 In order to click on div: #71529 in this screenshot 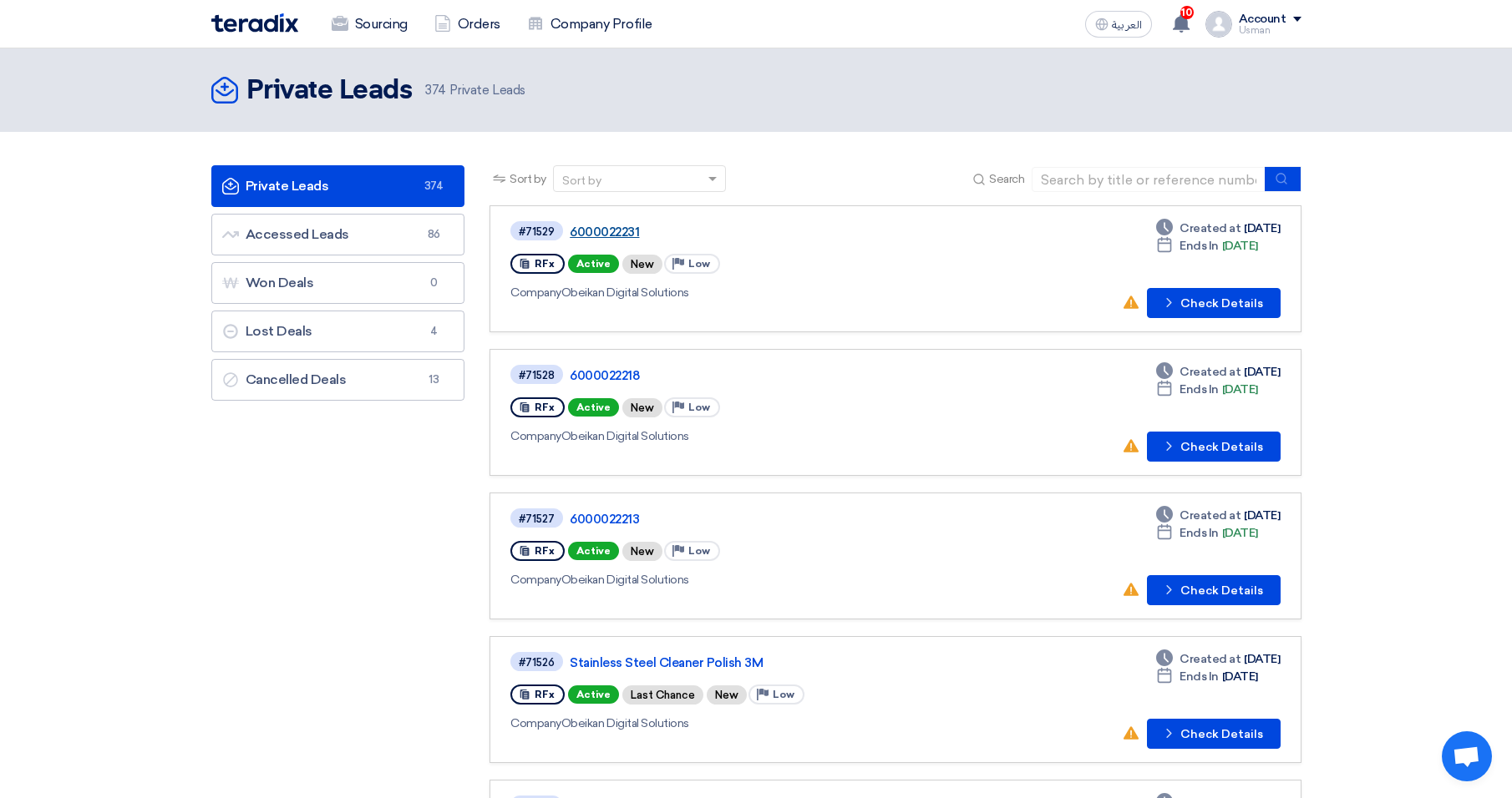, I will do `click(536, 232)`.